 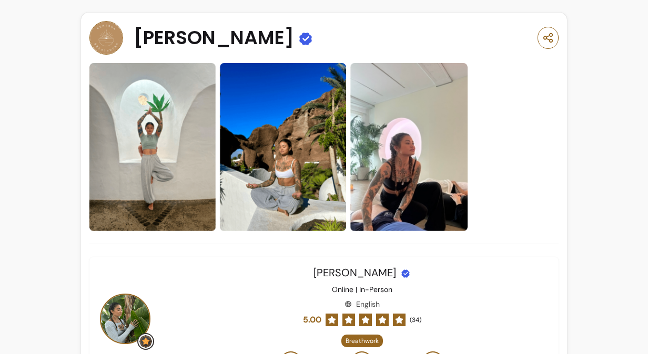 I want to click on span: 5.00, so click(x=312, y=320).